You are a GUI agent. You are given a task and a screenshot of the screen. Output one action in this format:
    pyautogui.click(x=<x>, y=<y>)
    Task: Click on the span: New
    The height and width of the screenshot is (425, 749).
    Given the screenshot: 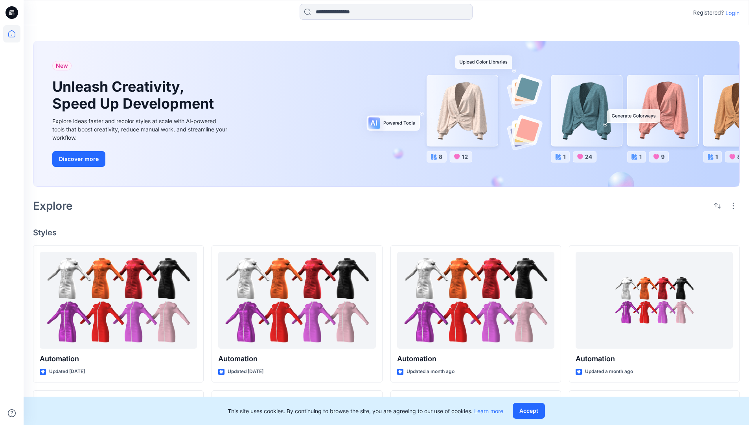 What is the action you would take?
    pyautogui.click(x=62, y=66)
    